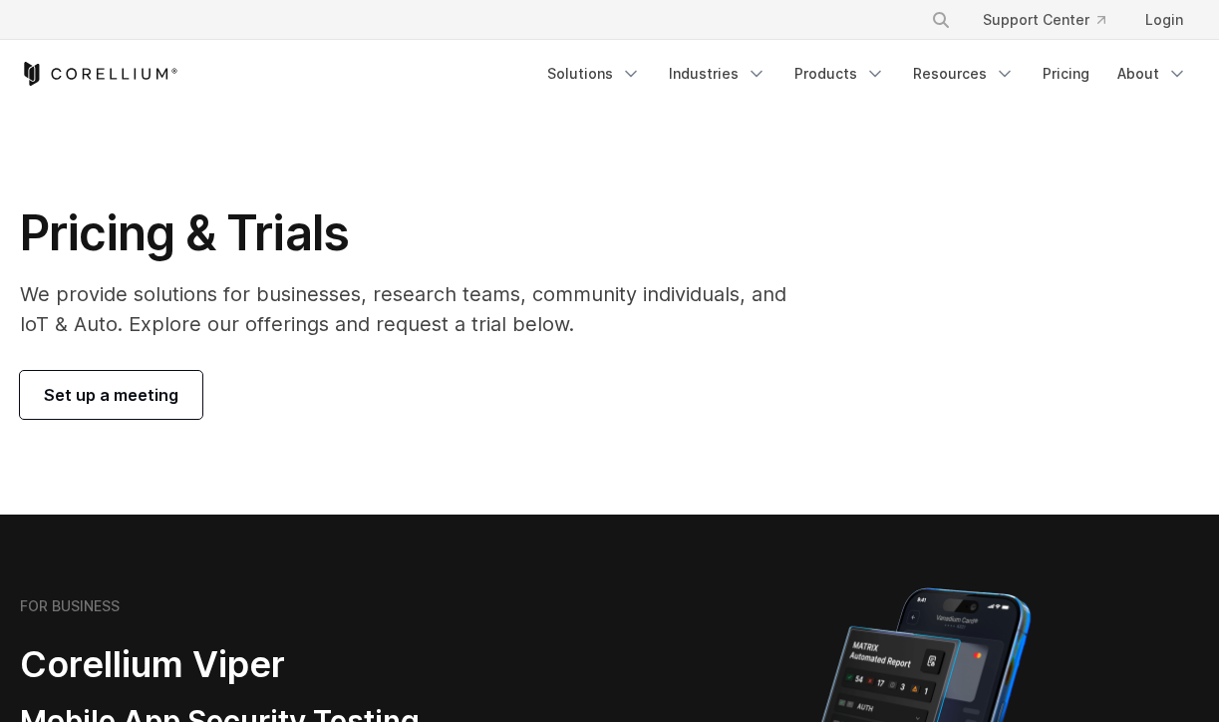 The height and width of the screenshot is (722, 1219). Describe the element at coordinates (594, 74) in the screenshot. I see `a: Solutions` at that location.